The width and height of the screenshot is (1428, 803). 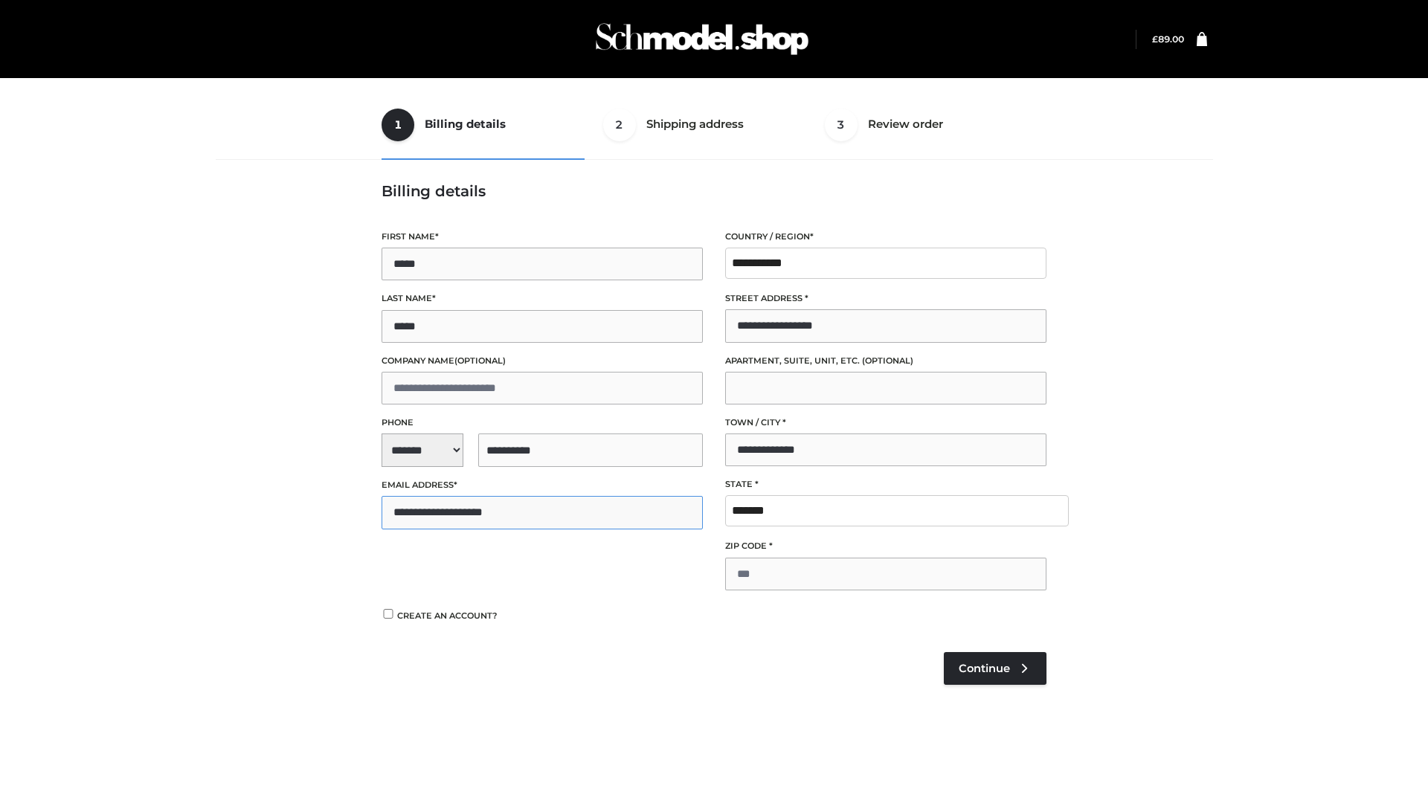 What do you see at coordinates (542, 361) in the screenshot?
I see `label: Company name` at bounding box center [542, 361].